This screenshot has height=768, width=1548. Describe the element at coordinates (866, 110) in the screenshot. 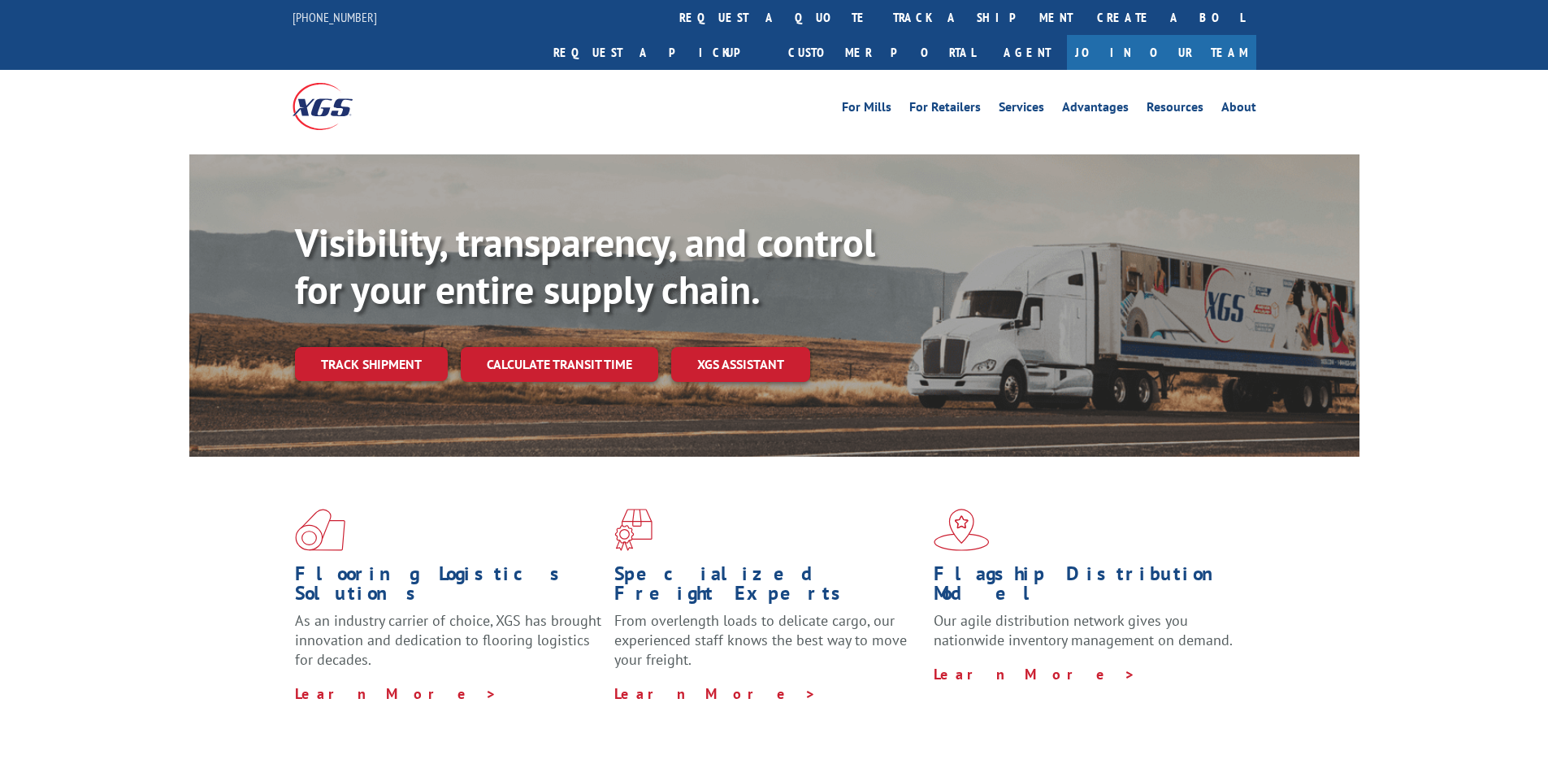

I see `a: For Mills` at that location.